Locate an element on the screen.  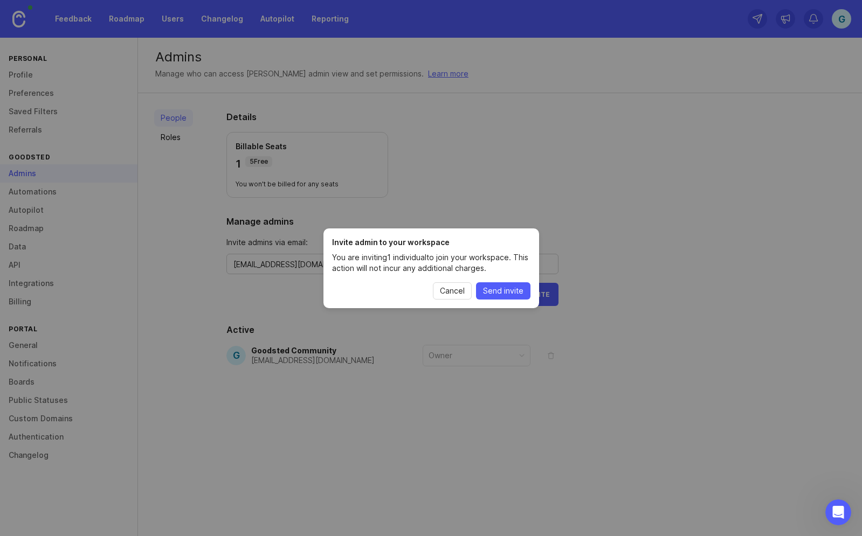
button: go back is located at coordinates (17, 15).